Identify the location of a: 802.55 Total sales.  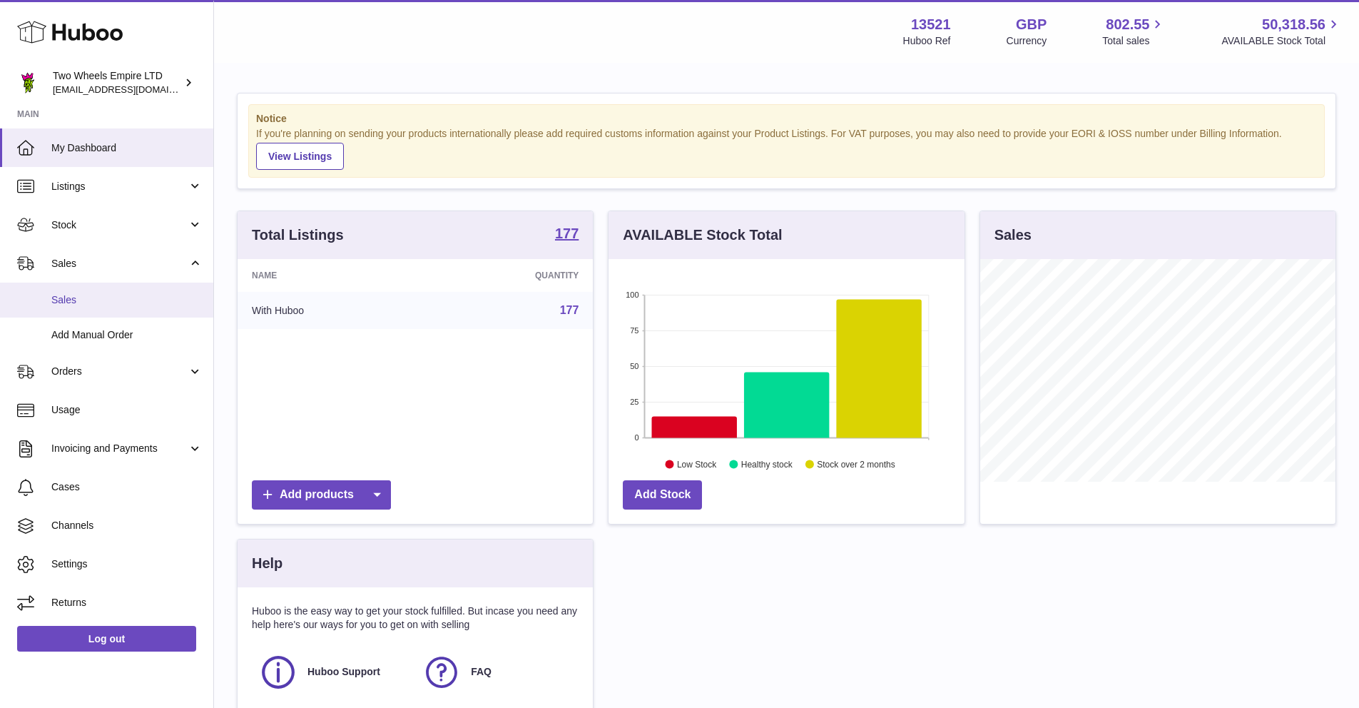
(1134, 31).